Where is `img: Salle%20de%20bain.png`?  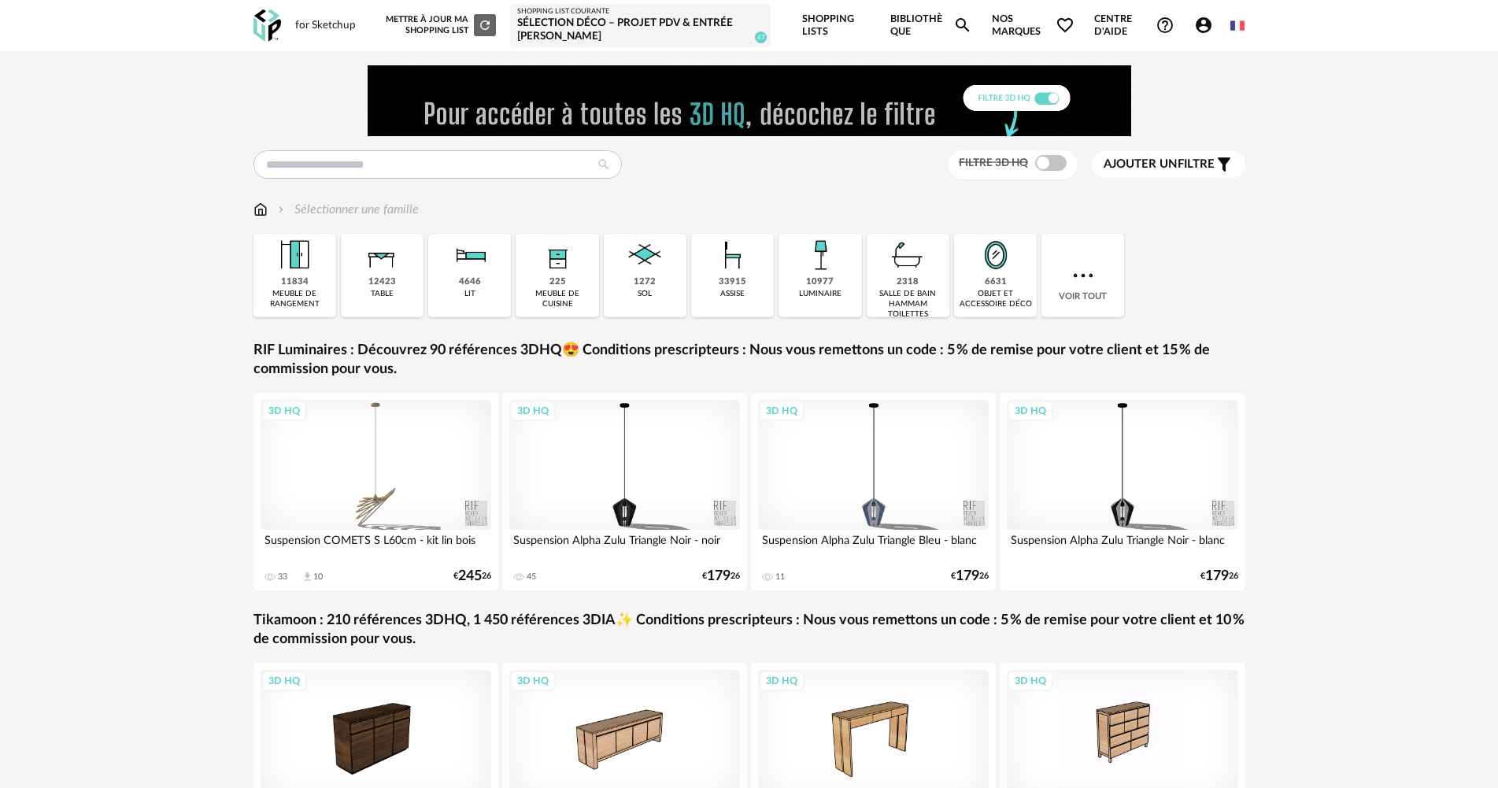
img: Salle%20de%20bain.png is located at coordinates (908, 255).